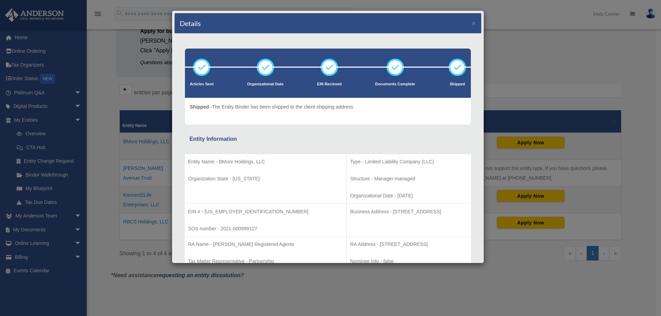  Describe the element at coordinates (201, 107) in the screenshot. I see `span: Shipped -` at that location.